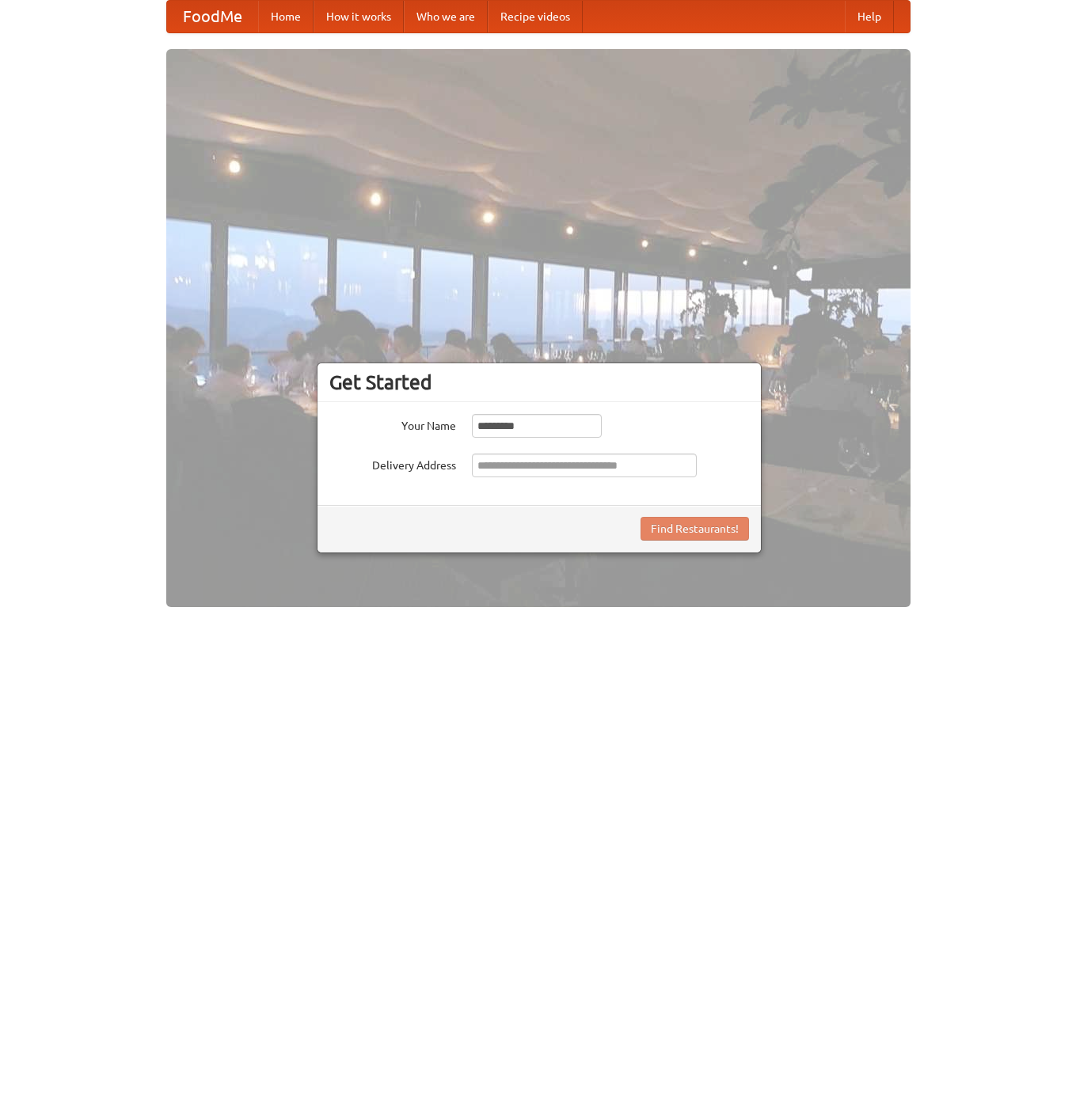 The width and height of the screenshot is (1076, 1120). Describe the element at coordinates (393, 423) in the screenshot. I see `label: Your Name` at that location.